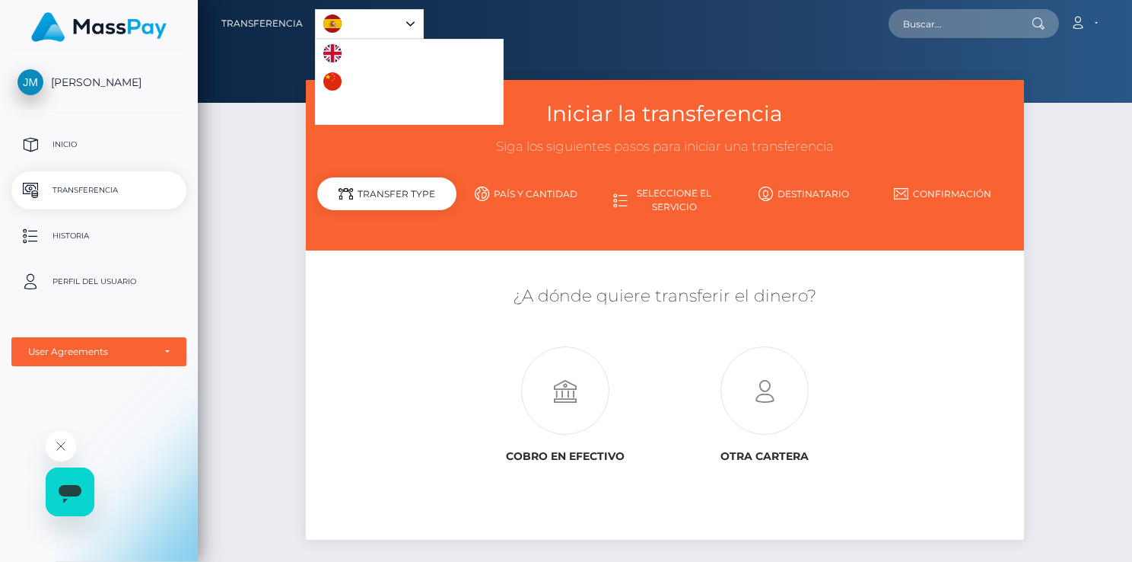 The image size is (1132, 562). Describe the element at coordinates (99, 145) in the screenshot. I see `p: Inicio` at that location.